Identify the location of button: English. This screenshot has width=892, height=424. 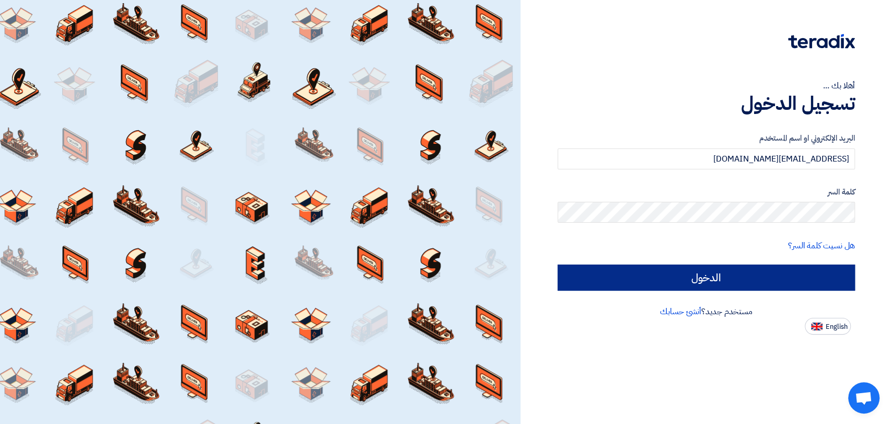
(828, 326).